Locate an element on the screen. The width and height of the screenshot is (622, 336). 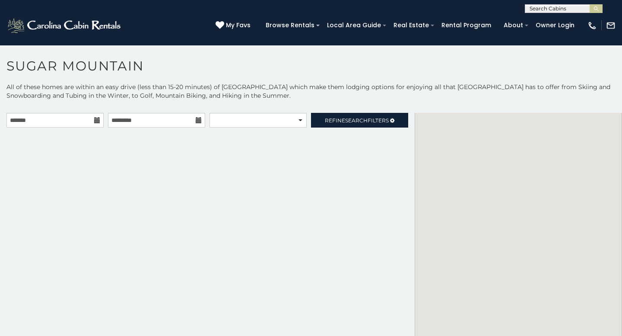
span: Refine Filters is located at coordinates (357, 120).